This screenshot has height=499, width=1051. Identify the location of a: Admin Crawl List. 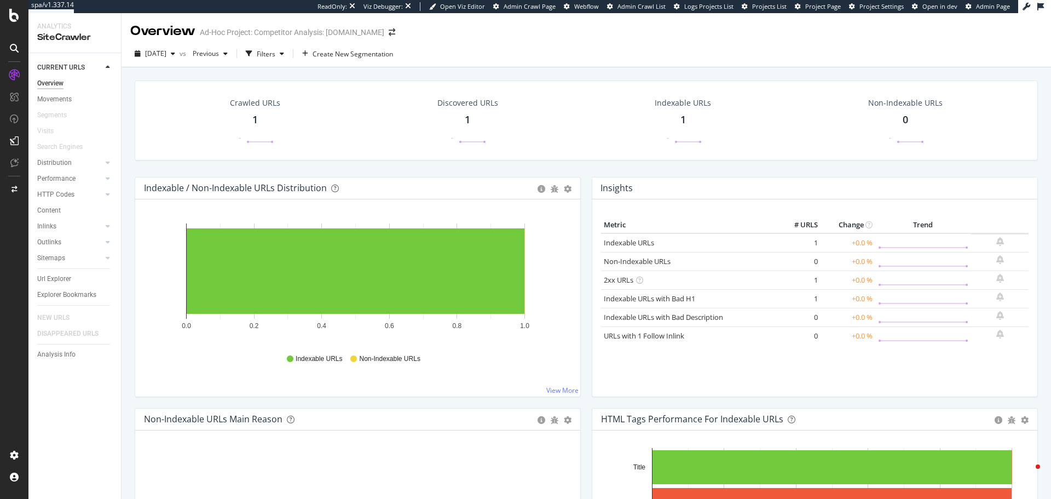
(636, 7).